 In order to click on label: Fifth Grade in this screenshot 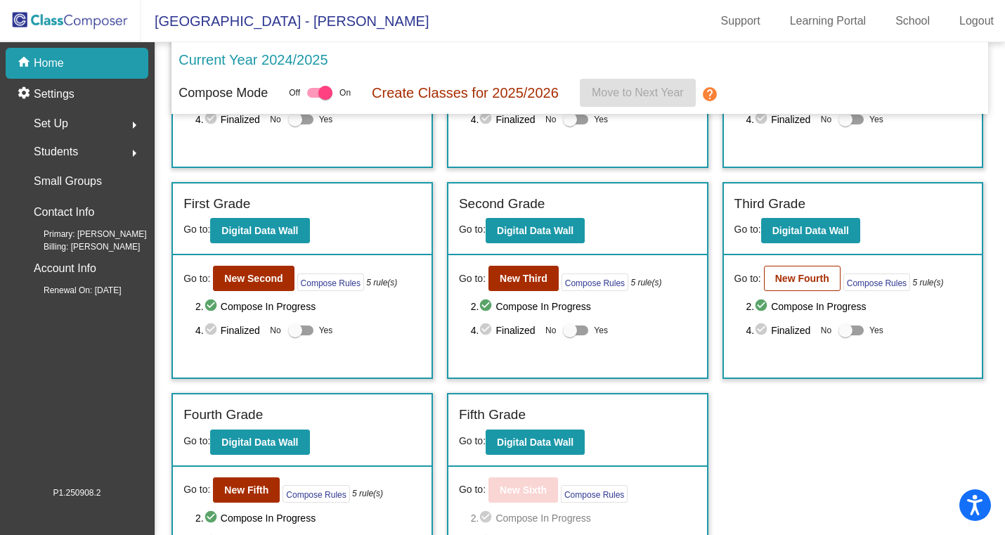, I will do `click(492, 414)`.